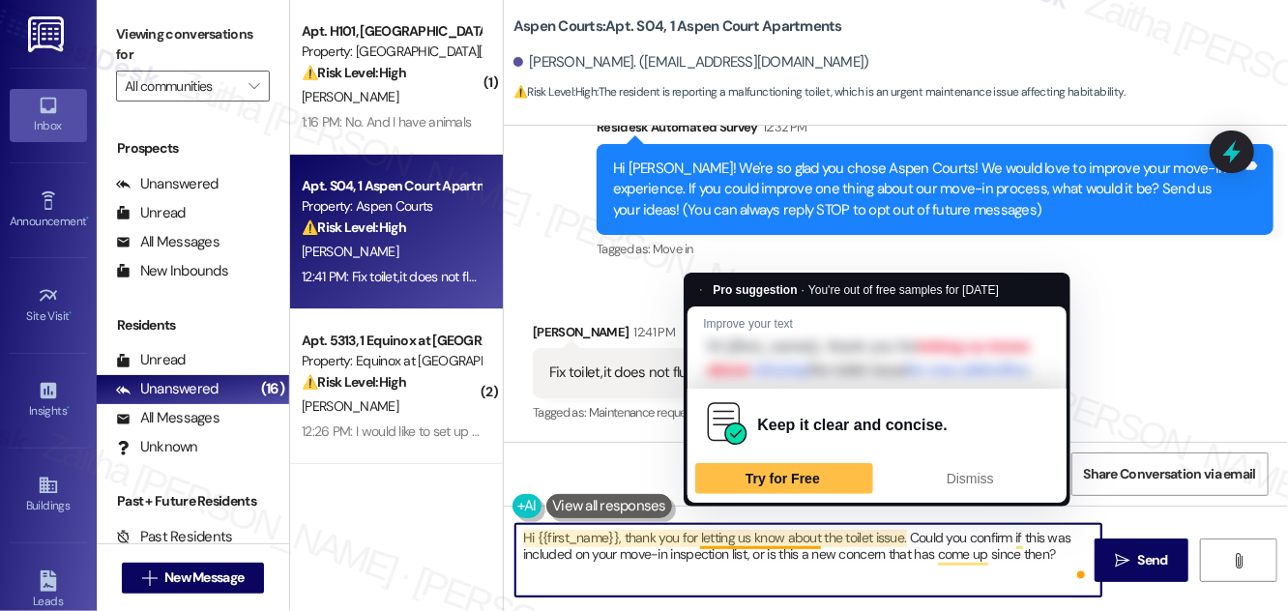  I want to click on button: Share Conversation via email, so click(1170, 474).